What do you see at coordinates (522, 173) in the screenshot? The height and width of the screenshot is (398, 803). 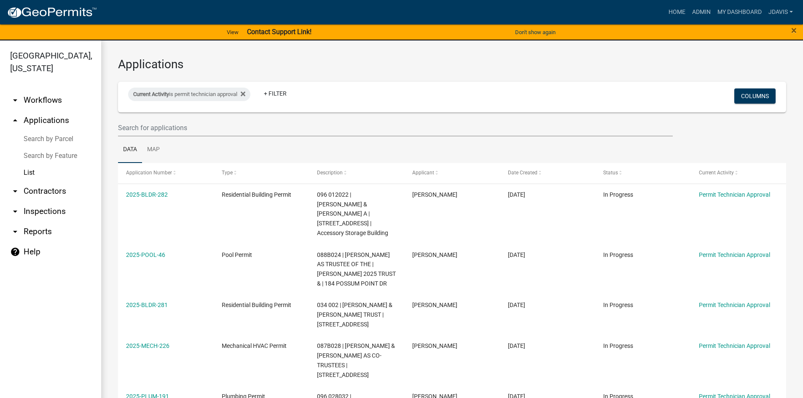 I see `span: Date Created` at bounding box center [522, 173].